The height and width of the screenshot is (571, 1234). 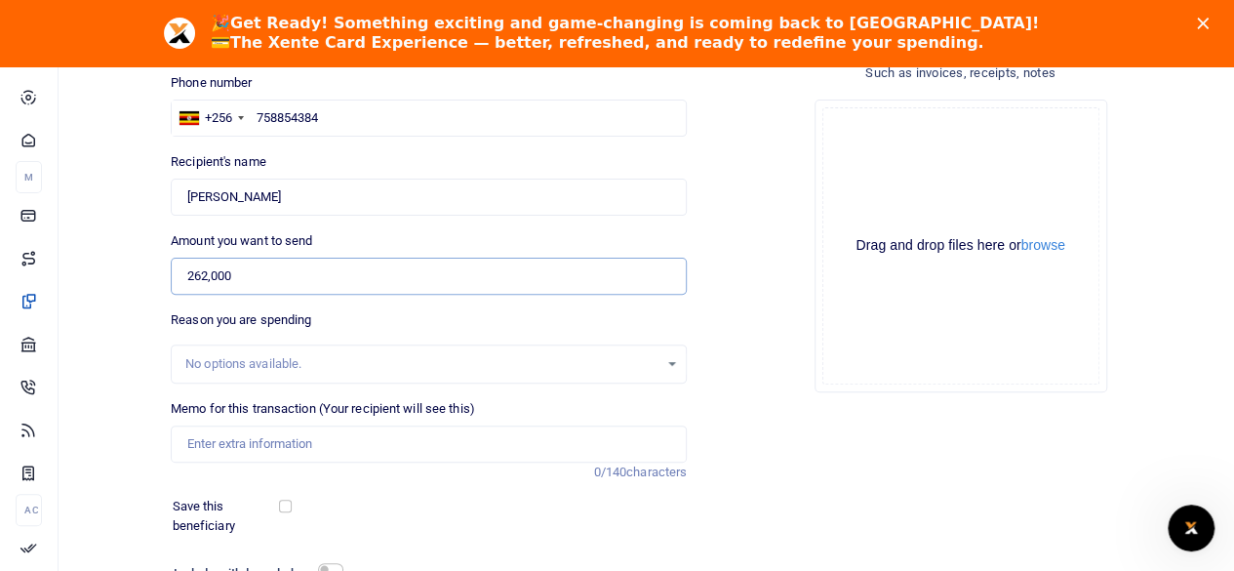 I want to click on h4: Such as invoices, receipts, notes, so click(x=960, y=73).